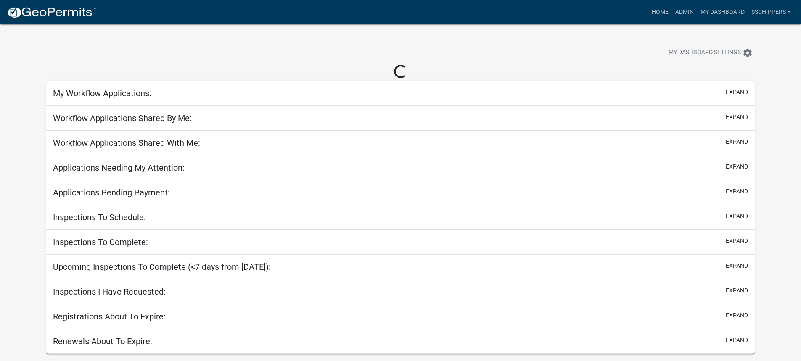  Describe the element at coordinates (705, 53) in the screenshot. I see `span: My Dashboard Settings` at that location.